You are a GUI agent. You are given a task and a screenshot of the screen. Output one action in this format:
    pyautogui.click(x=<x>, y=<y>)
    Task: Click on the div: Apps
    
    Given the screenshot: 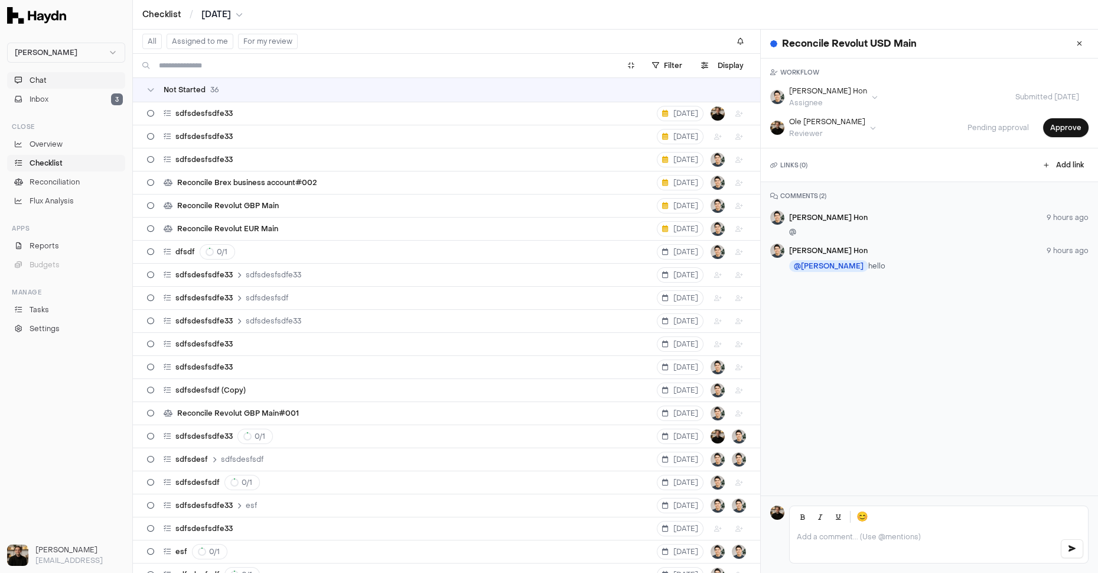 What is the action you would take?
    pyautogui.click(x=66, y=228)
    